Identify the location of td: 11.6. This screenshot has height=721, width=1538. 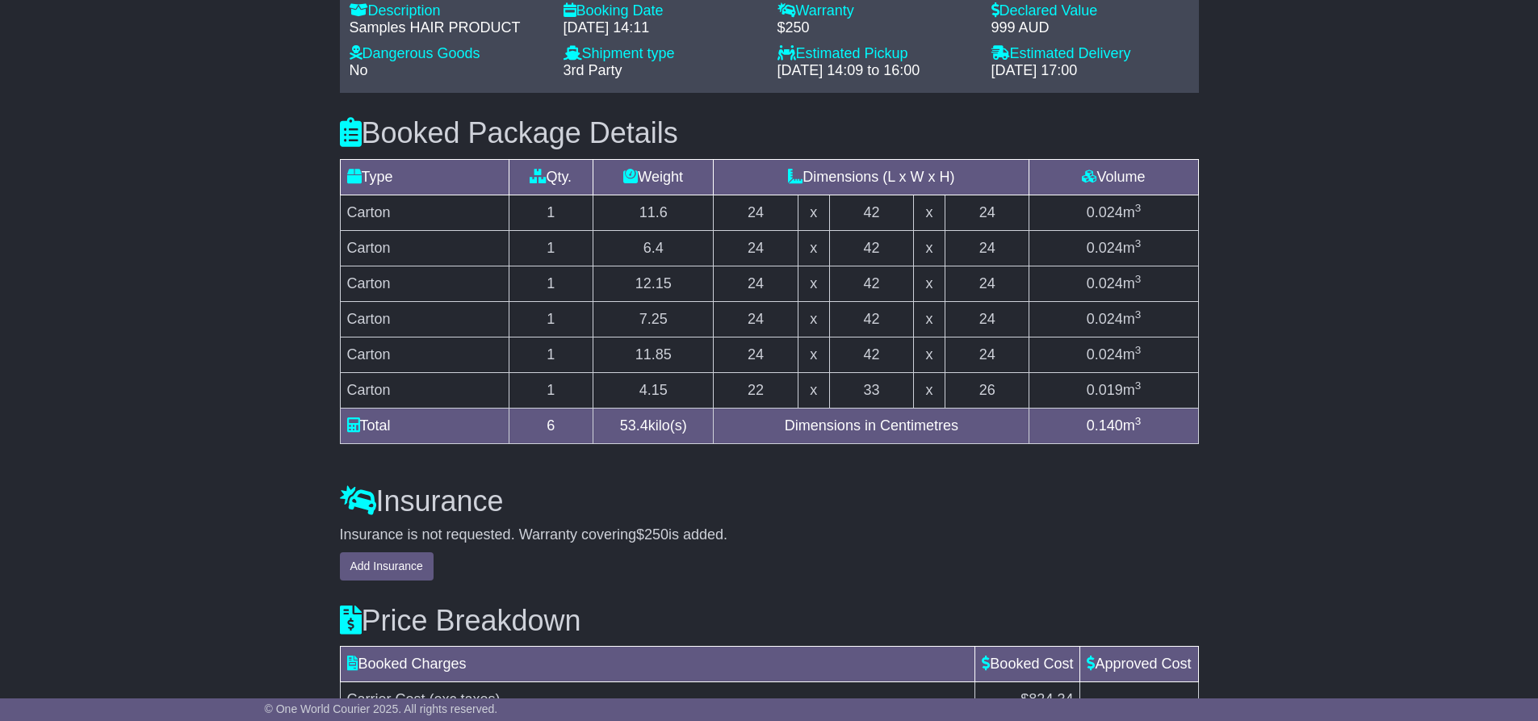
(653, 212).